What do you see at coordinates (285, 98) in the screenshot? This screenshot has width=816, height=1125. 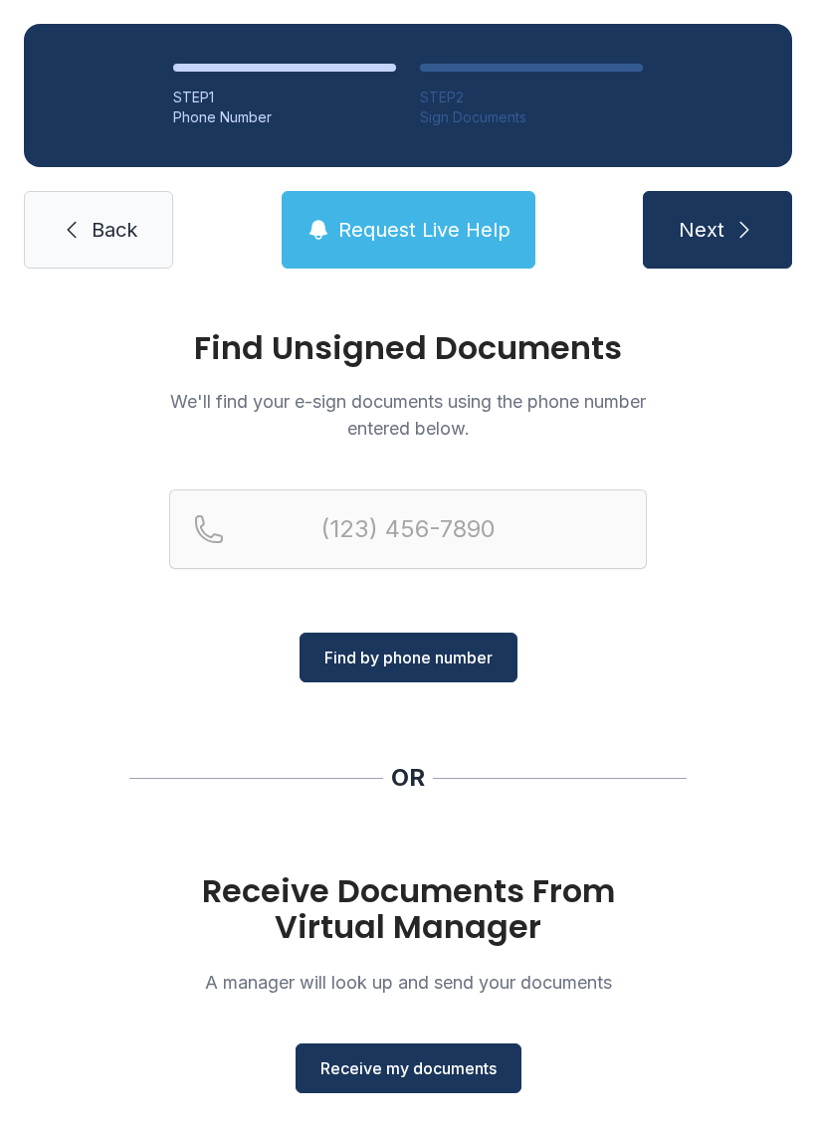 I see `div: STEP 1` at bounding box center [285, 98].